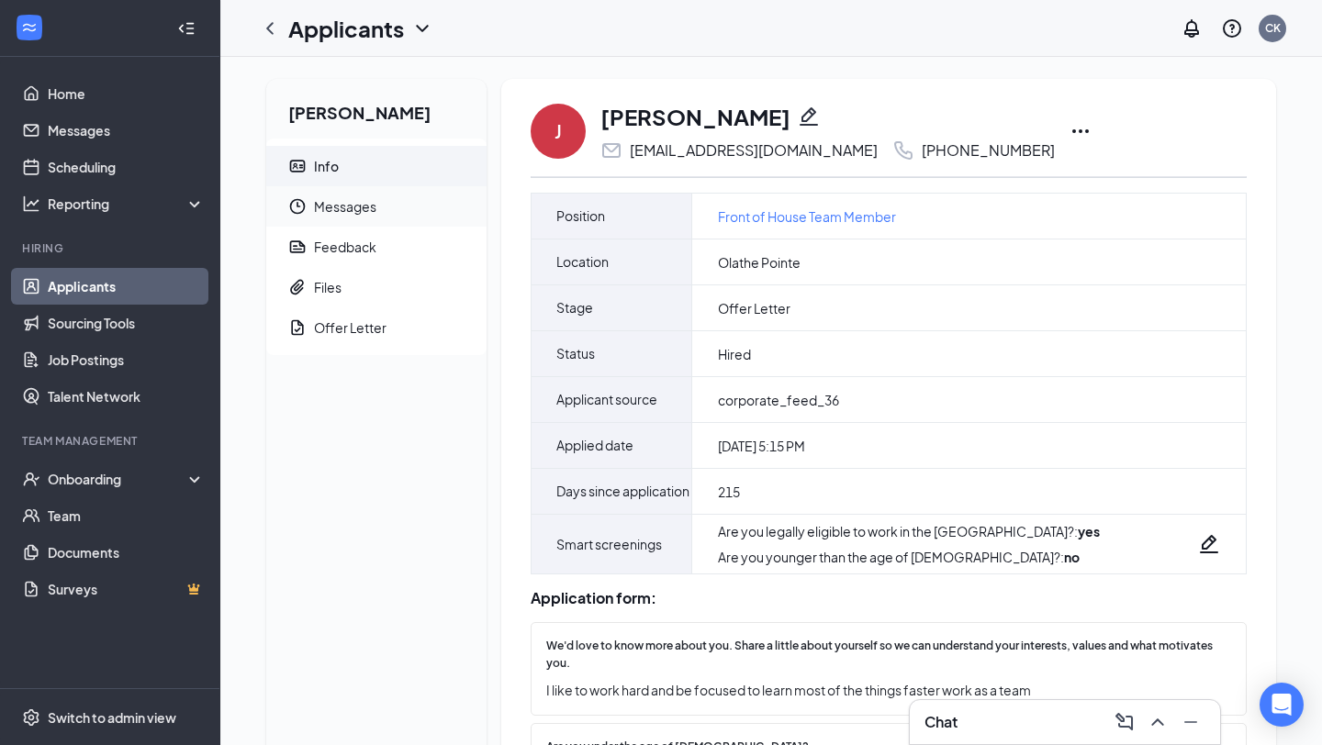 This screenshot has width=1322, height=745. What do you see at coordinates (345, 247) in the screenshot?
I see `div: Feedback` at bounding box center [345, 247].